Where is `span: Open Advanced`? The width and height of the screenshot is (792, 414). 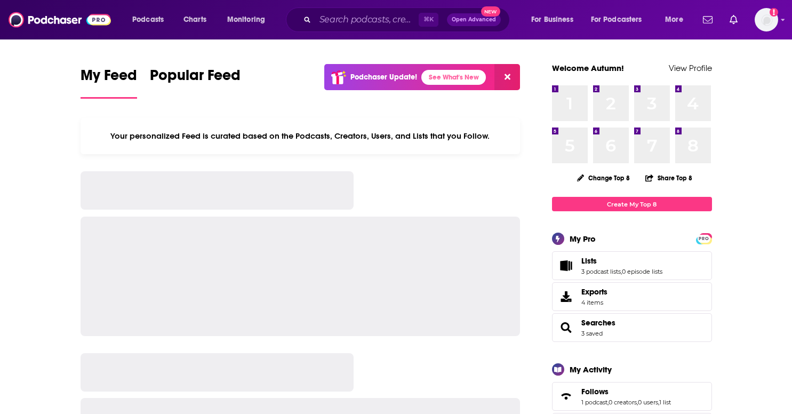 span: Open Advanced is located at coordinates (474, 20).